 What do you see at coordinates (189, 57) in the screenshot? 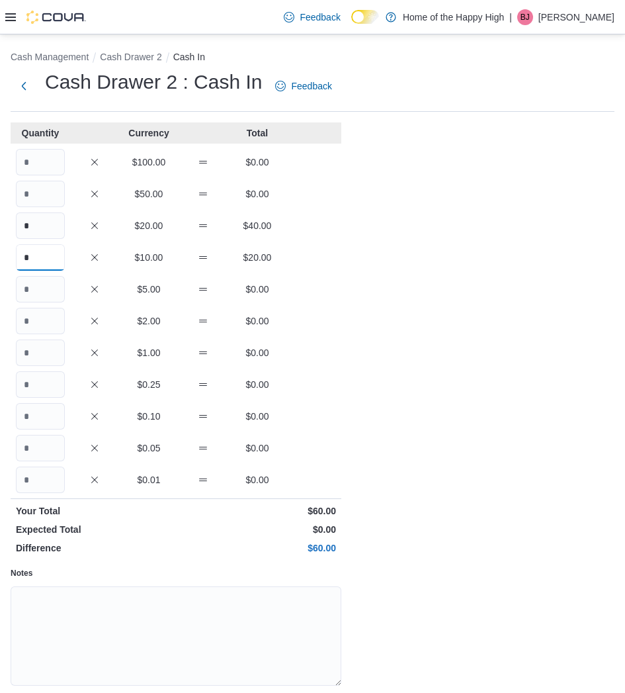
I see `button: Cash In` at bounding box center [189, 57].